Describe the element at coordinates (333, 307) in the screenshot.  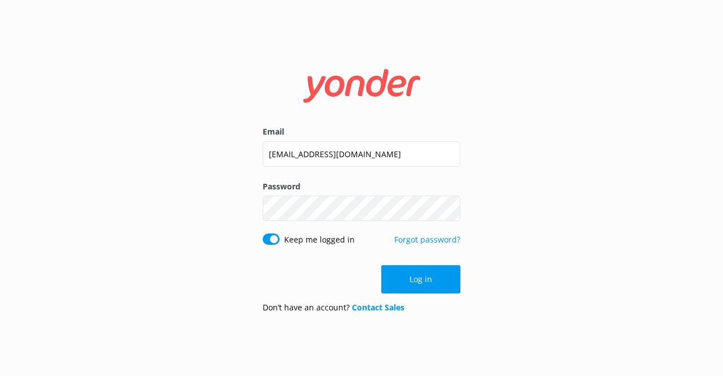
I see `p: Don’t have an account?` at that location.